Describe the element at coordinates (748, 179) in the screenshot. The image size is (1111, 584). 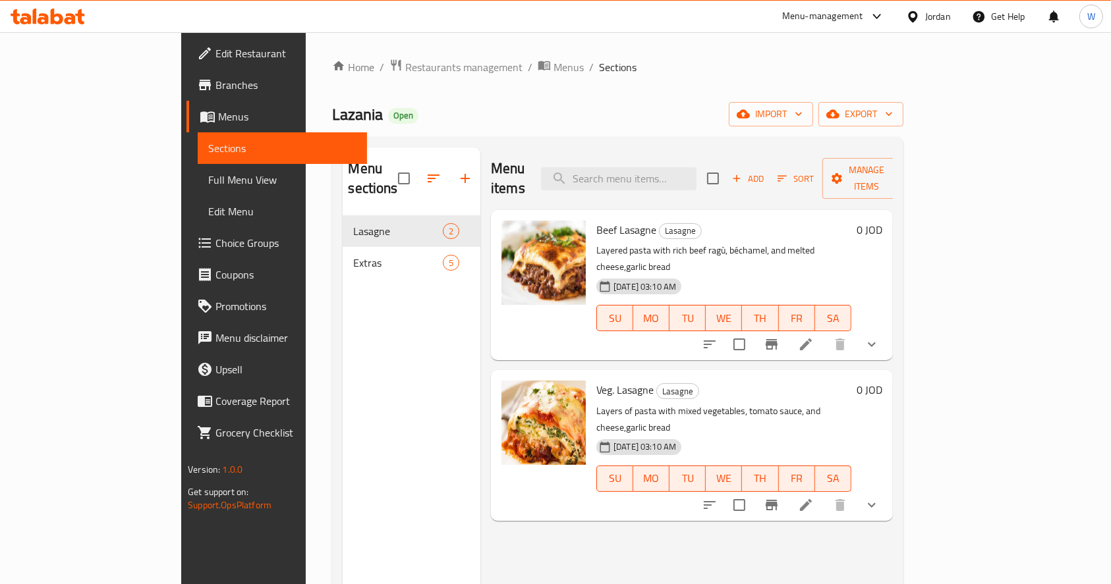
I see `button: Add` at that location.